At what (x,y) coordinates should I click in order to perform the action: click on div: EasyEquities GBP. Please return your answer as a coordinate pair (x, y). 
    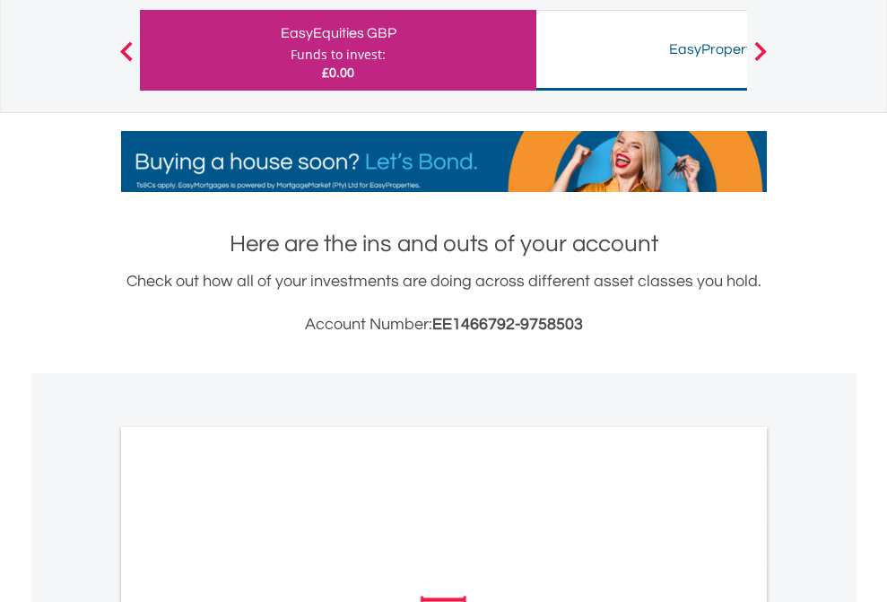
    Looking at the image, I should click on (338, 33).